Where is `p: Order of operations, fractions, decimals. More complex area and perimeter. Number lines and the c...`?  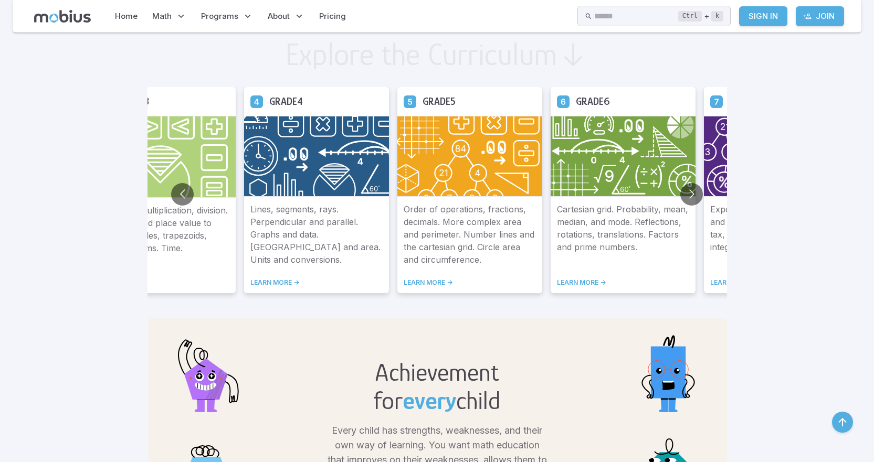
p: Order of operations, fractions, decimals. More complex area and perimeter. Number lines and the c... is located at coordinates (470, 235).